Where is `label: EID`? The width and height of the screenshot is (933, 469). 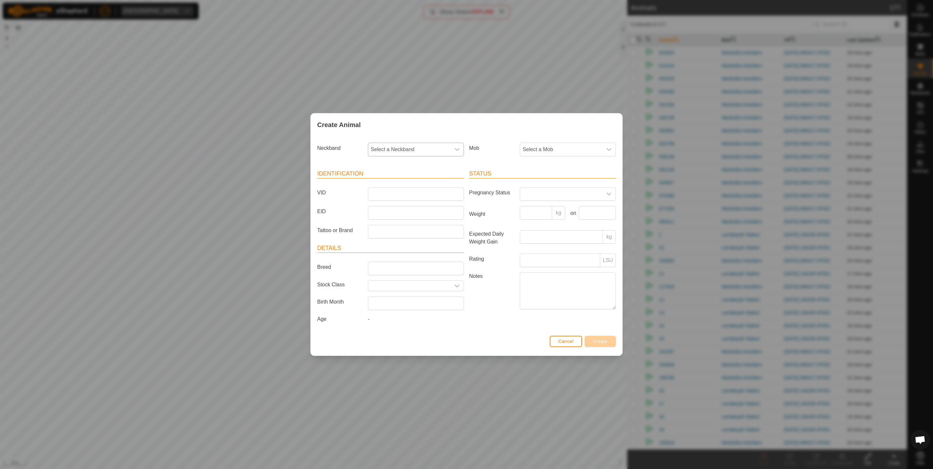 label: EID is located at coordinates (340, 212).